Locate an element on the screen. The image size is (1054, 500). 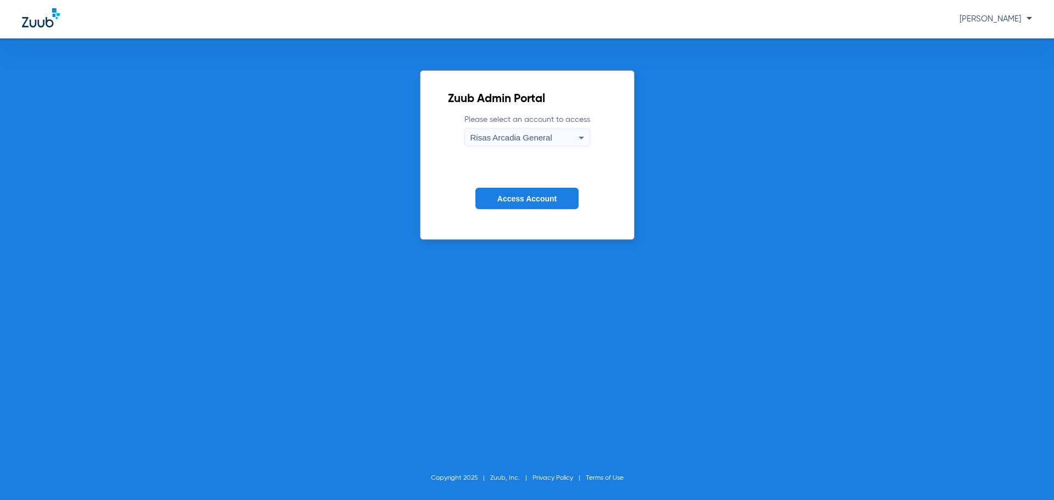
img: Zuub Logo is located at coordinates (41, 18).